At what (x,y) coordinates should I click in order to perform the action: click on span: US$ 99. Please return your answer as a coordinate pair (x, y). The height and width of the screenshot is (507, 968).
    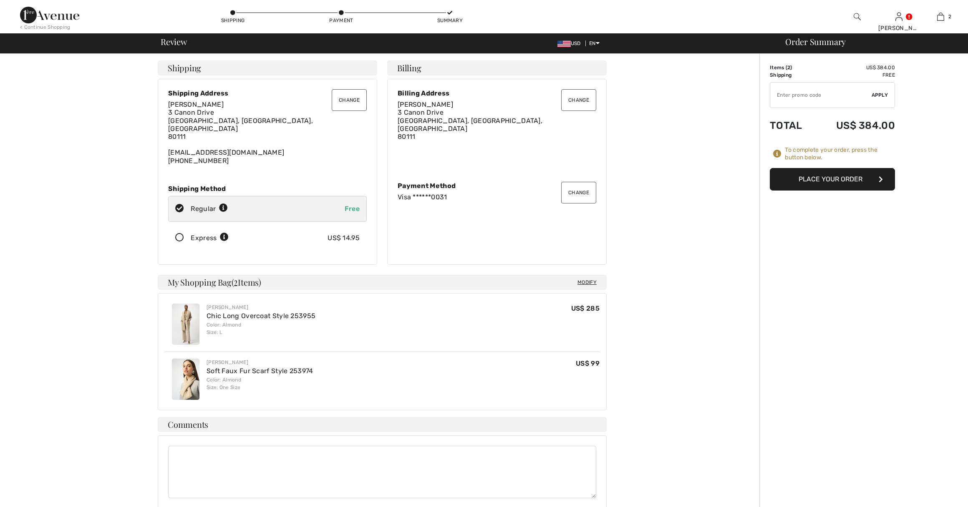
    Looking at the image, I should click on (587, 363).